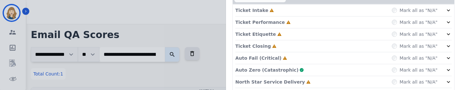 This screenshot has height=90, width=461. What do you see at coordinates (270, 82) in the screenshot?
I see `p: North Star Service Delivery` at bounding box center [270, 82].